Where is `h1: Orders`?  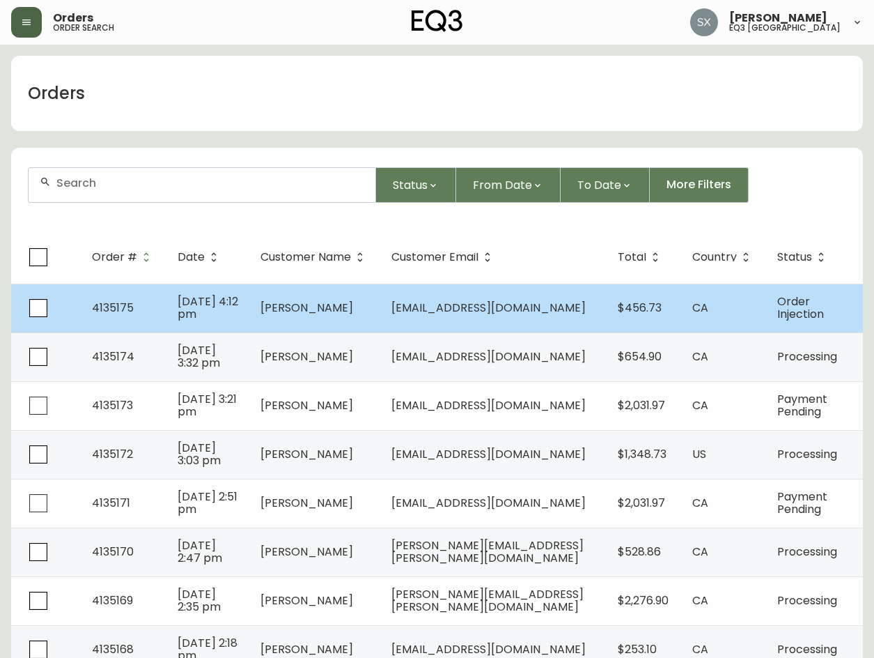
h1: Orders is located at coordinates (56, 93).